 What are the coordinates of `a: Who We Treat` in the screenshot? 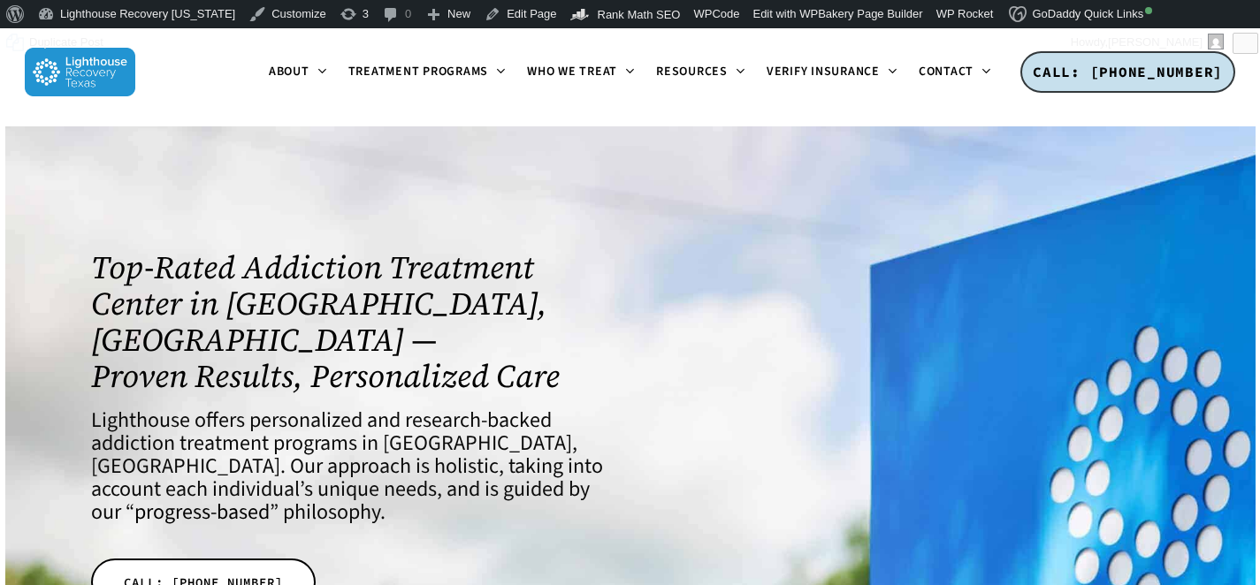 It's located at (581, 72).